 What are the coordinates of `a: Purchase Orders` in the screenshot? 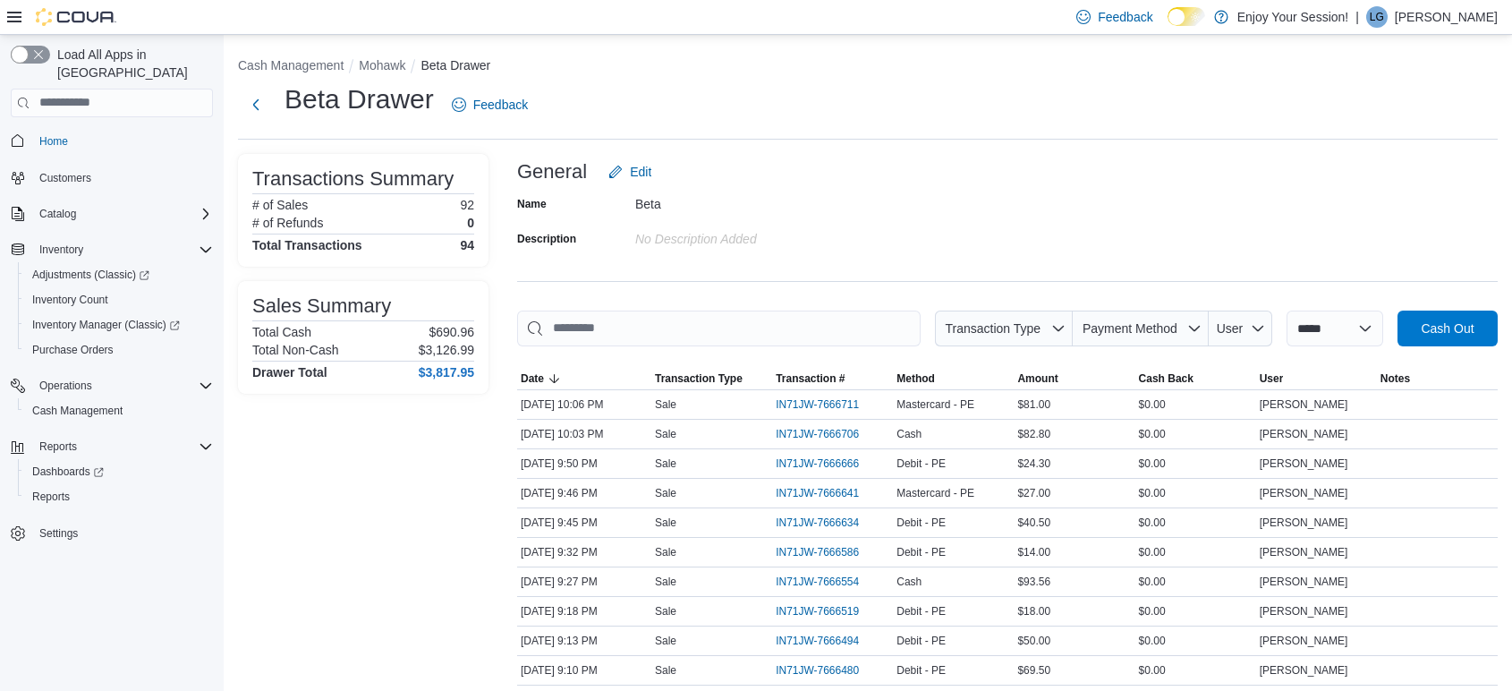 It's located at (72, 350).